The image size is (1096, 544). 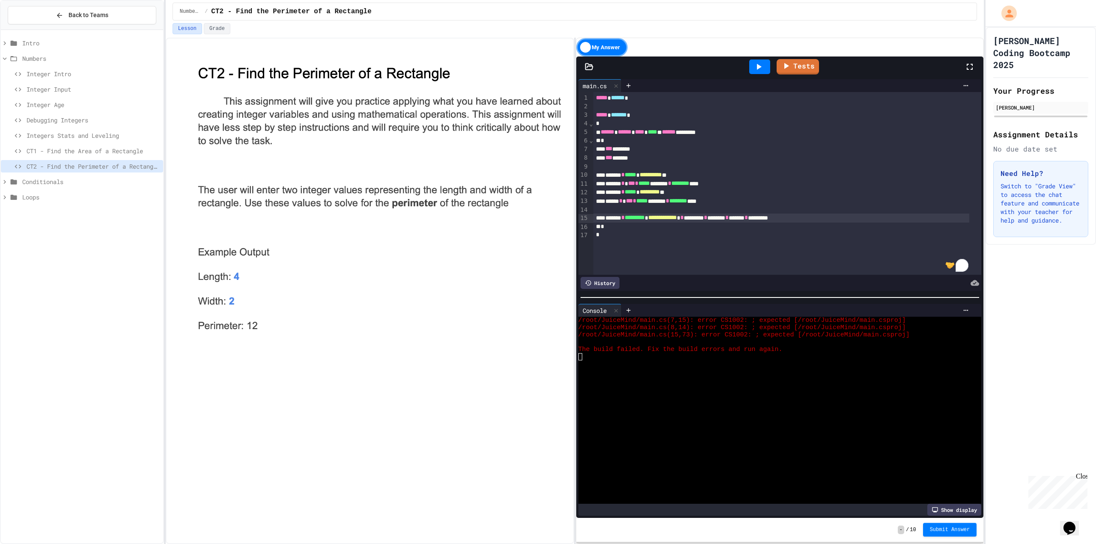 I want to click on div: Chat with us now!Close, so click(x=31, y=29).